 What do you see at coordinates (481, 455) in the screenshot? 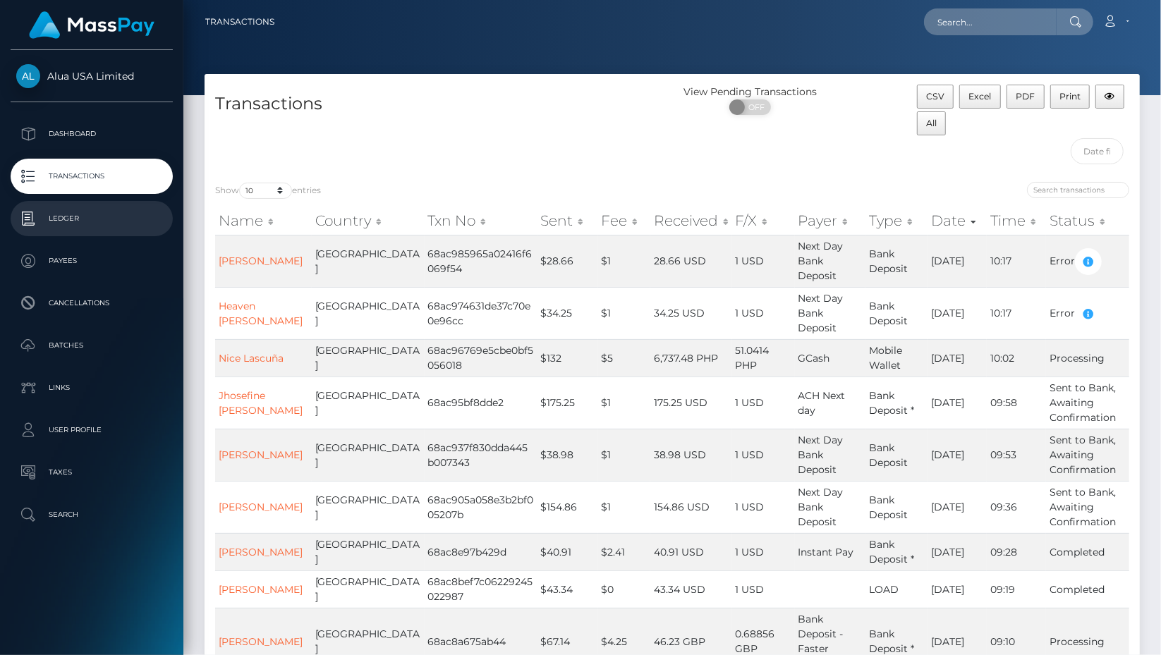
I see `td: 68ac937f830dda445b007343` at bounding box center [481, 455].